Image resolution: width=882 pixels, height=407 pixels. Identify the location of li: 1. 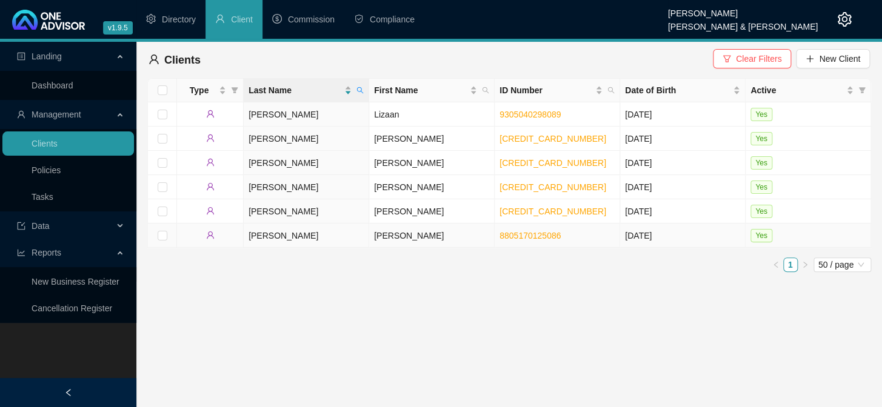
(791, 265).